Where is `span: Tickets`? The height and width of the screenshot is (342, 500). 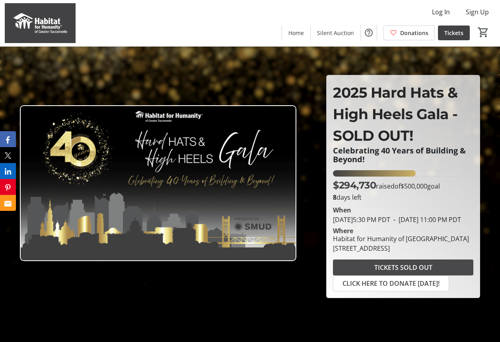 span: Tickets is located at coordinates (454, 33).